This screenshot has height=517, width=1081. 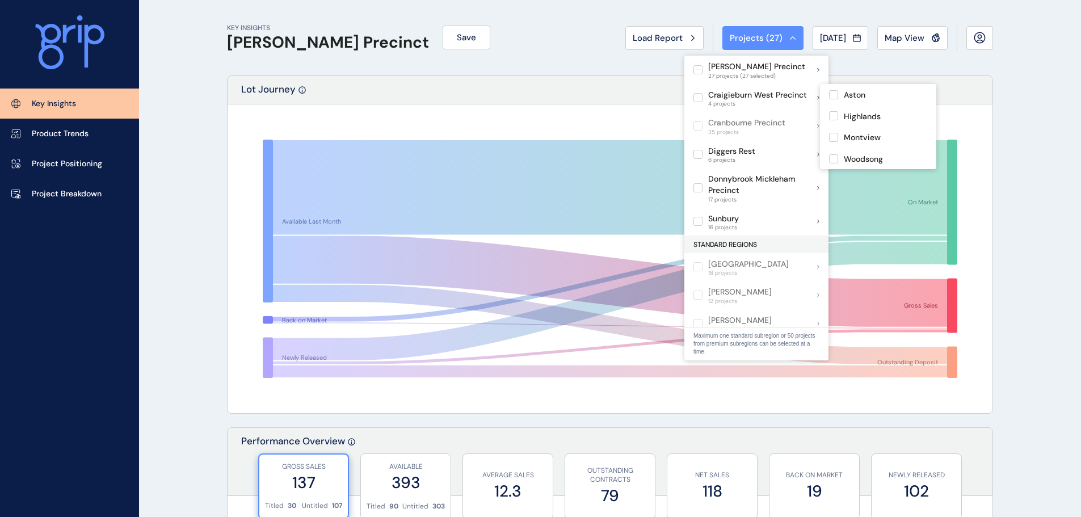 What do you see at coordinates (757, 76) in the screenshot?
I see `span: 27 projects (27 selected)` at bounding box center [757, 76].